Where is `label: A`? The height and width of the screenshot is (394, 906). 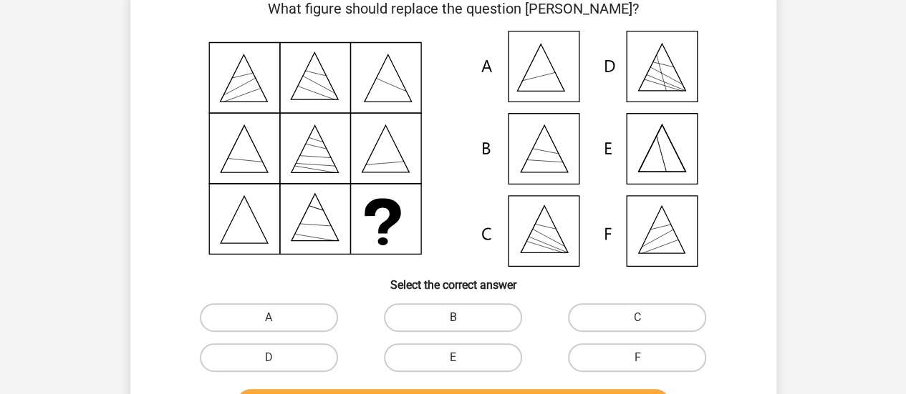
label: A is located at coordinates (268, 318).